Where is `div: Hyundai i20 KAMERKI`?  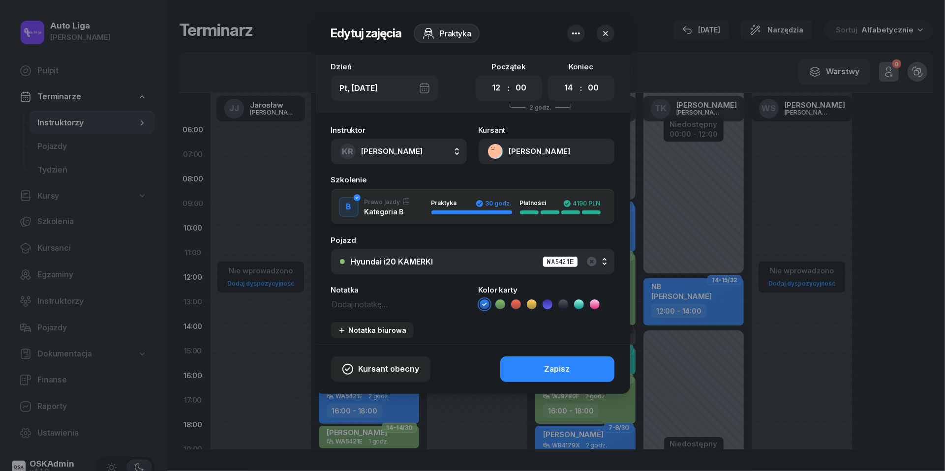 div: Hyundai i20 KAMERKI is located at coordinates (392, 262).